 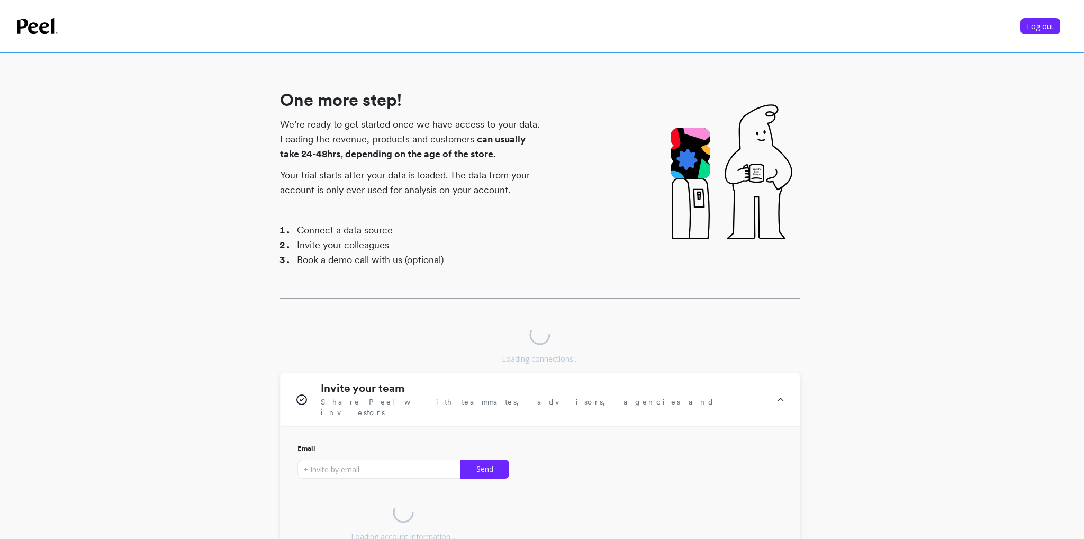 I want to click on span: Log out, so click(x=1040, y=26).